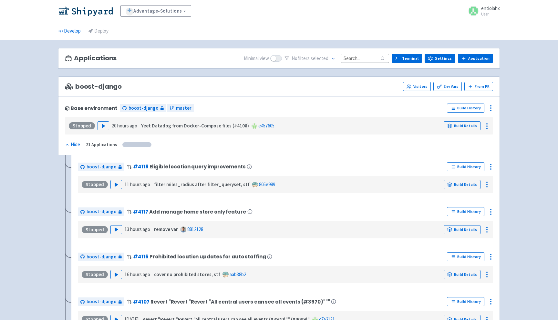 The width and height of the screenshot is (558, 320). What do you see at coordinates (137, 229) in the screenshot?
I see `time: 13 hours ago` at bounding box center [137, 229].